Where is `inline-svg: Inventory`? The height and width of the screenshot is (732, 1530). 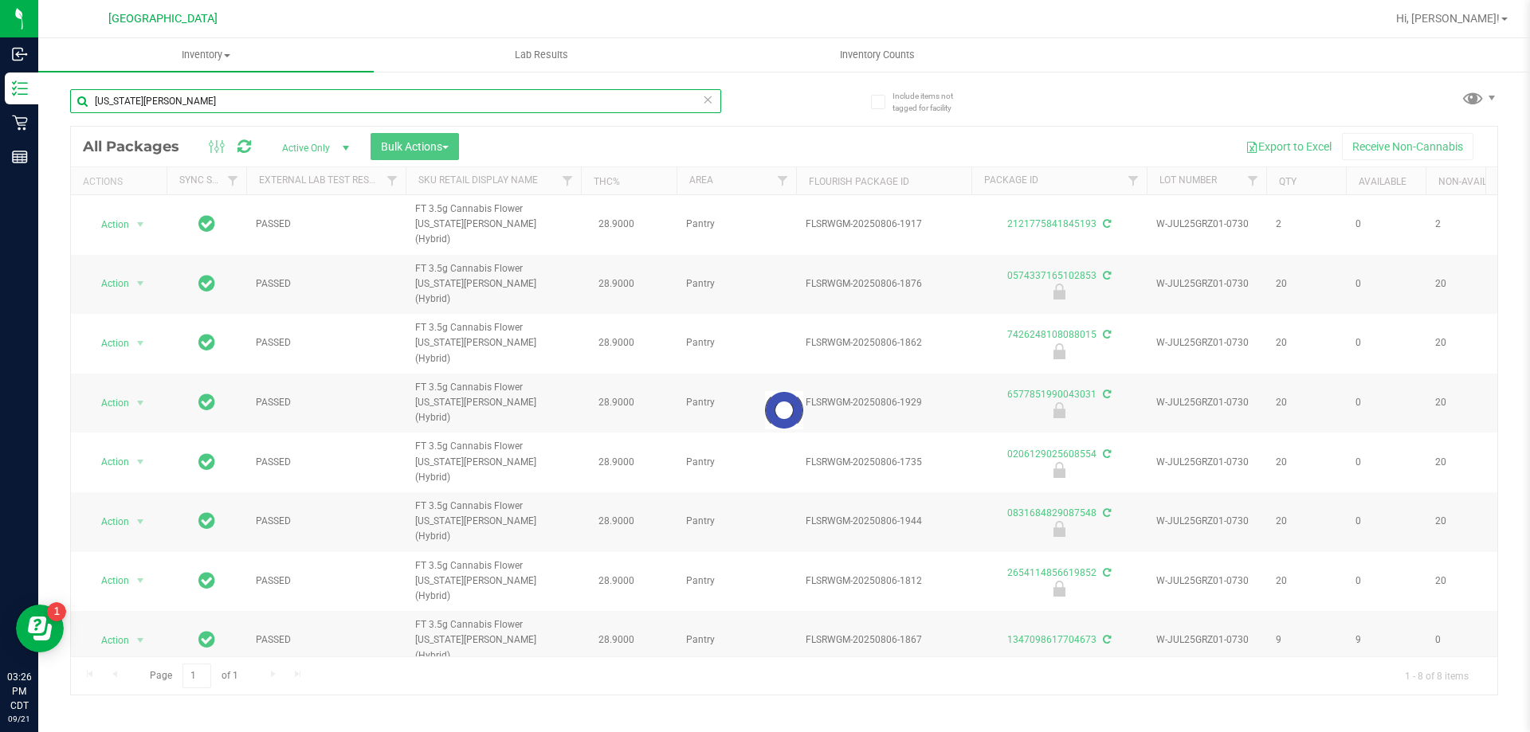 inline-svg: Inventory is located at coordinates (20, 88).